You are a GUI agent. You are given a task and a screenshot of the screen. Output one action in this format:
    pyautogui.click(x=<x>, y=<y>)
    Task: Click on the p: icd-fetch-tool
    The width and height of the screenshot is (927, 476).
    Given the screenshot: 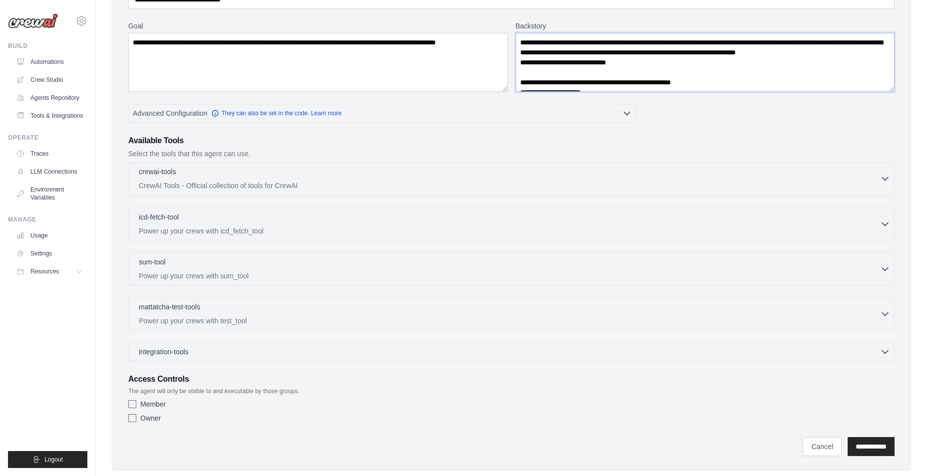 What is the action you would take?
    pyautogui.click(x=159, y=217)
    